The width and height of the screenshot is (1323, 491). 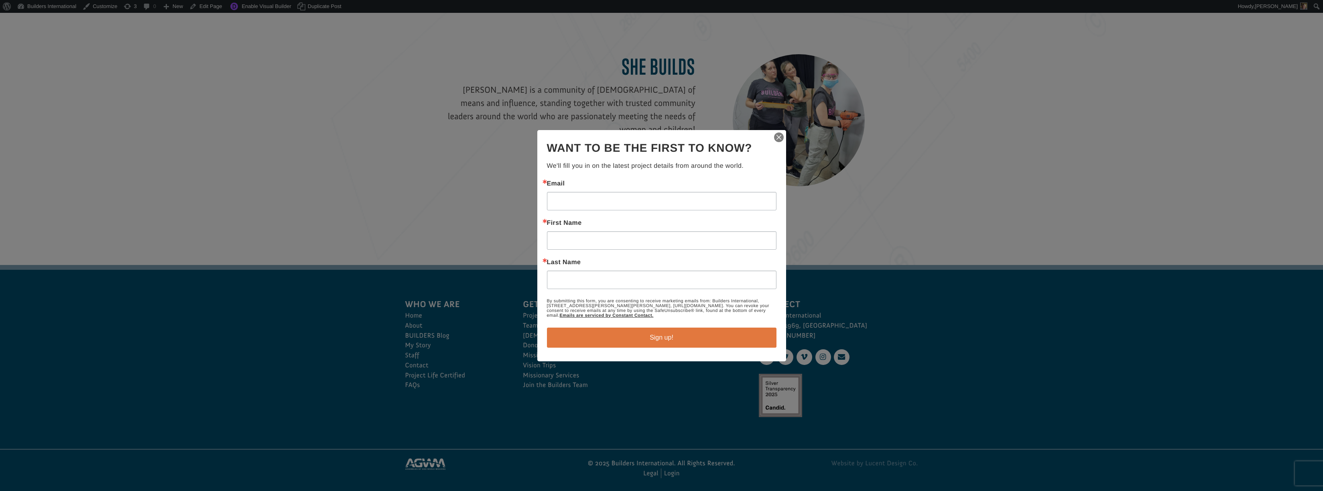 What do you see at coordinates (606, 315) in the screenshot?
I see `a: Emails are serviced by Constant Contact.` at bounding box center [606, 315].